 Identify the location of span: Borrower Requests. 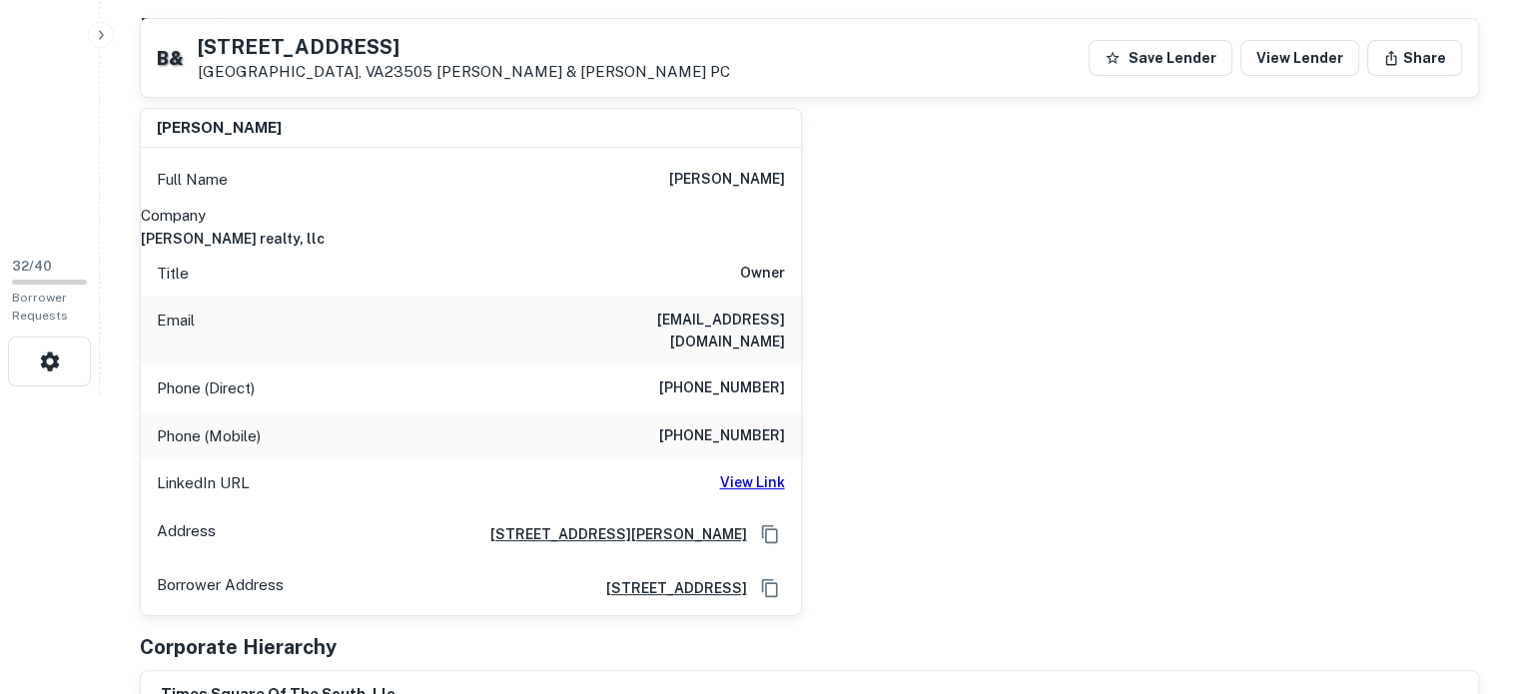
(40, 307).